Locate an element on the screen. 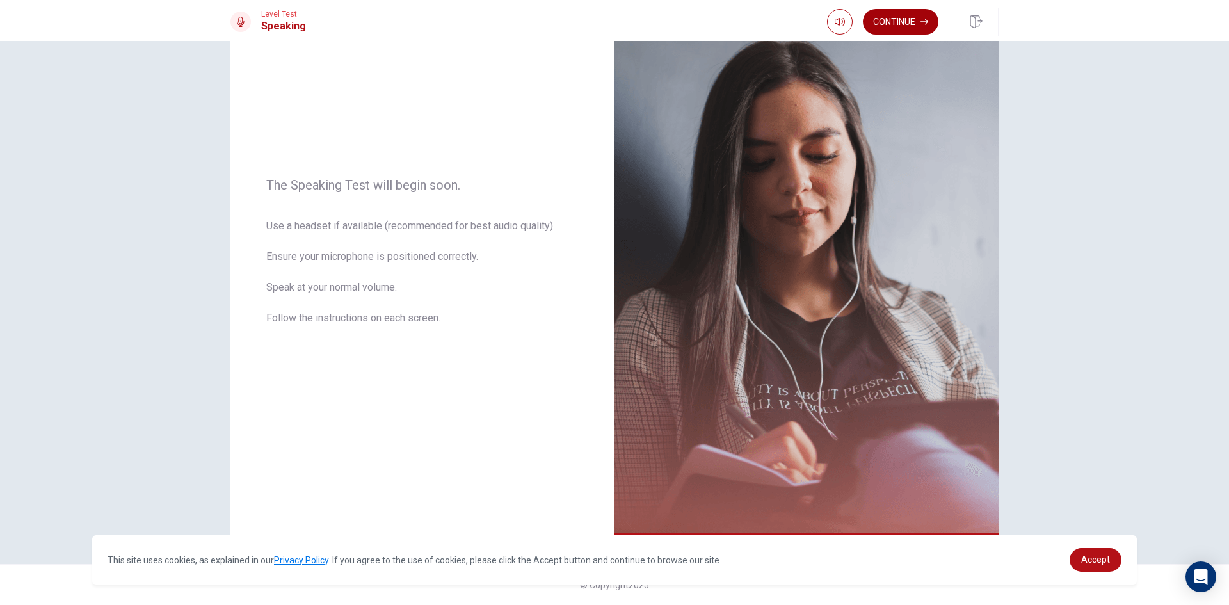  div: cookieconsent is located at coordinates (614, 559).